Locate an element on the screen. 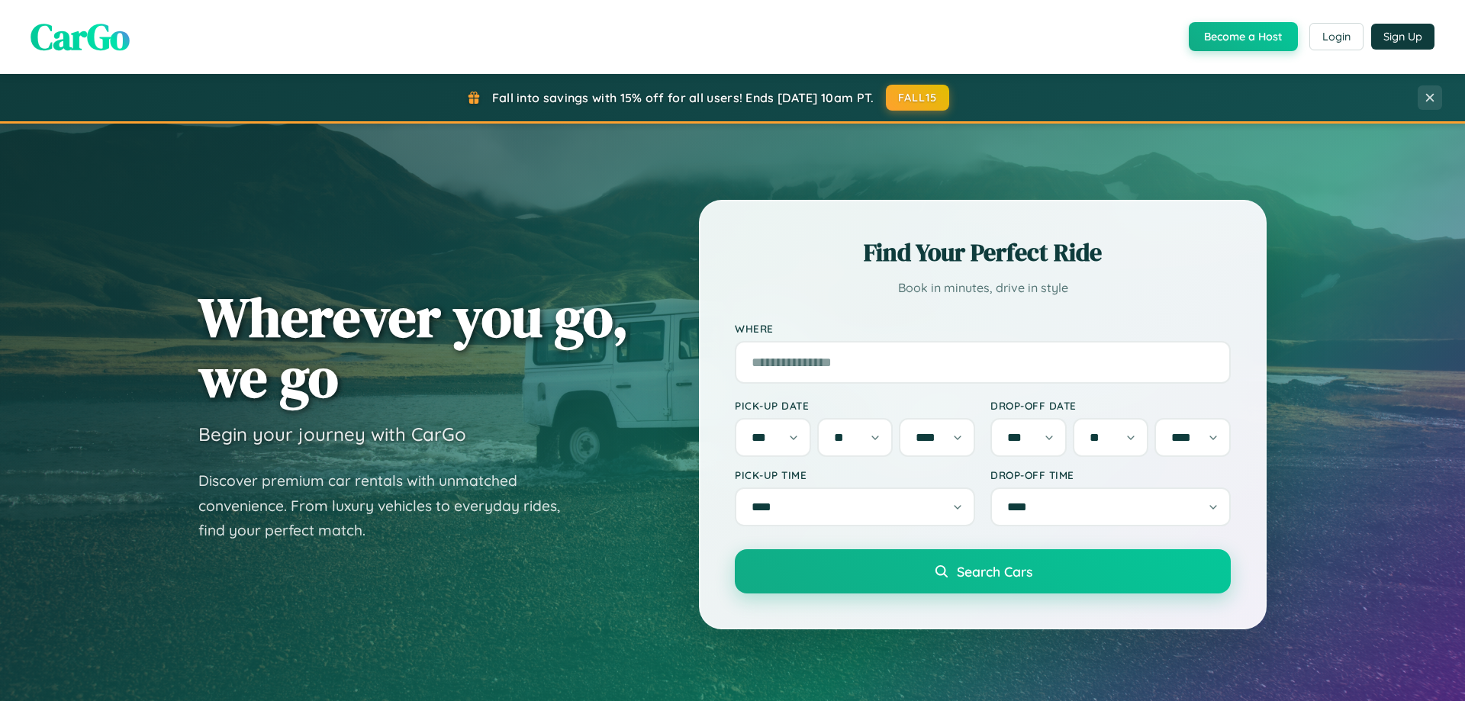  button: Login is located at coordinates (1336, 37).